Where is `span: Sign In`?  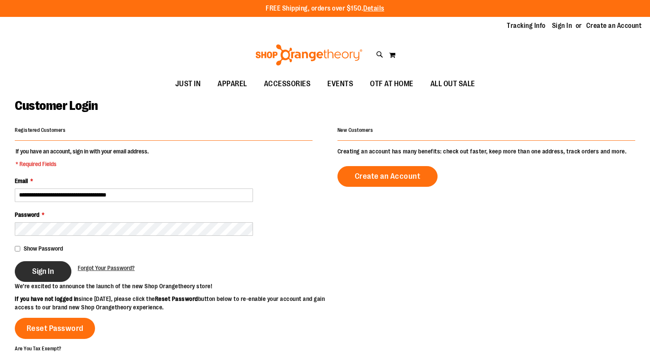 span: Sign In is located at coordinates (43, 271).